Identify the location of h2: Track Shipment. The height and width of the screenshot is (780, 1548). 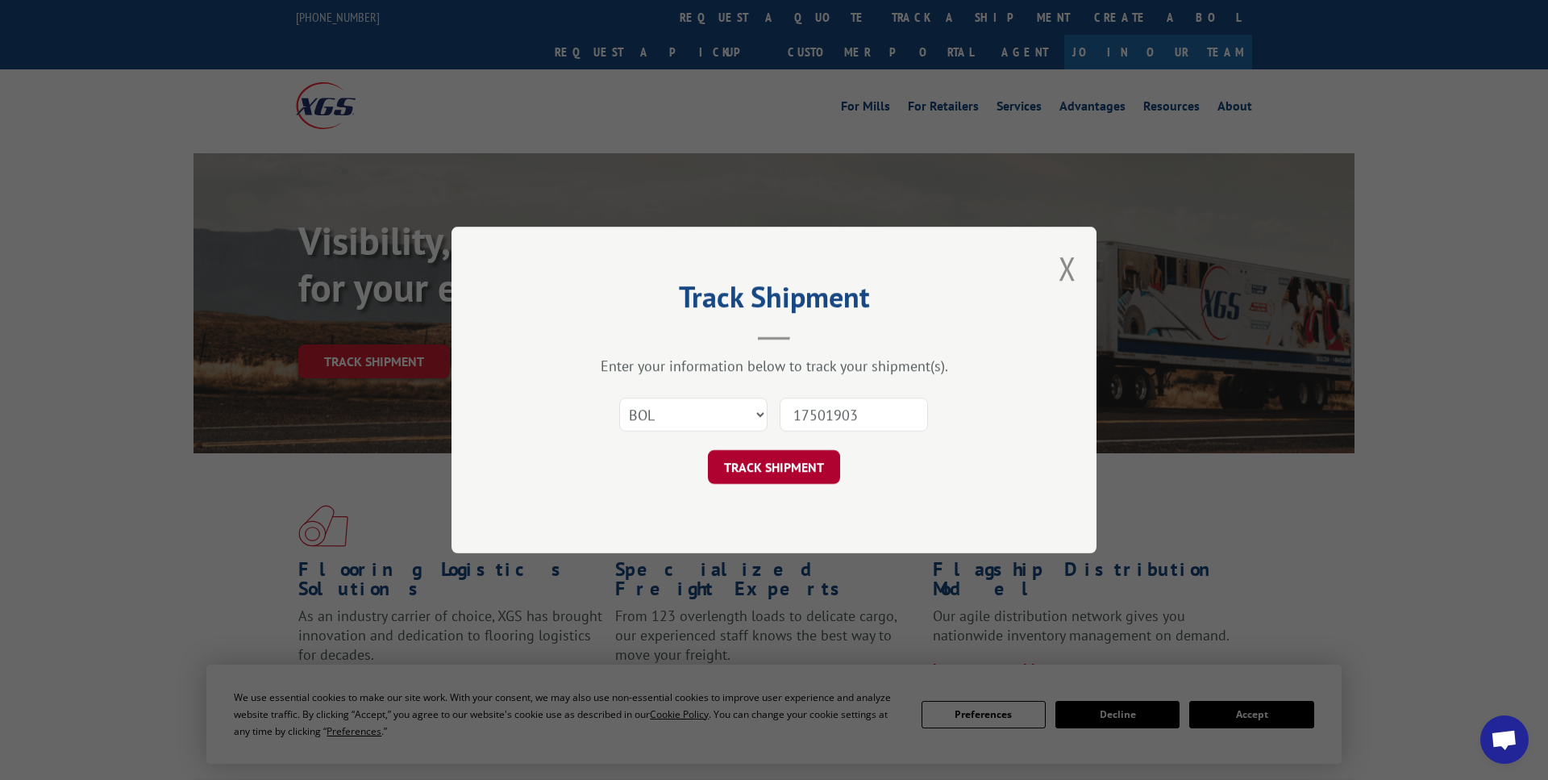
(774, 301).